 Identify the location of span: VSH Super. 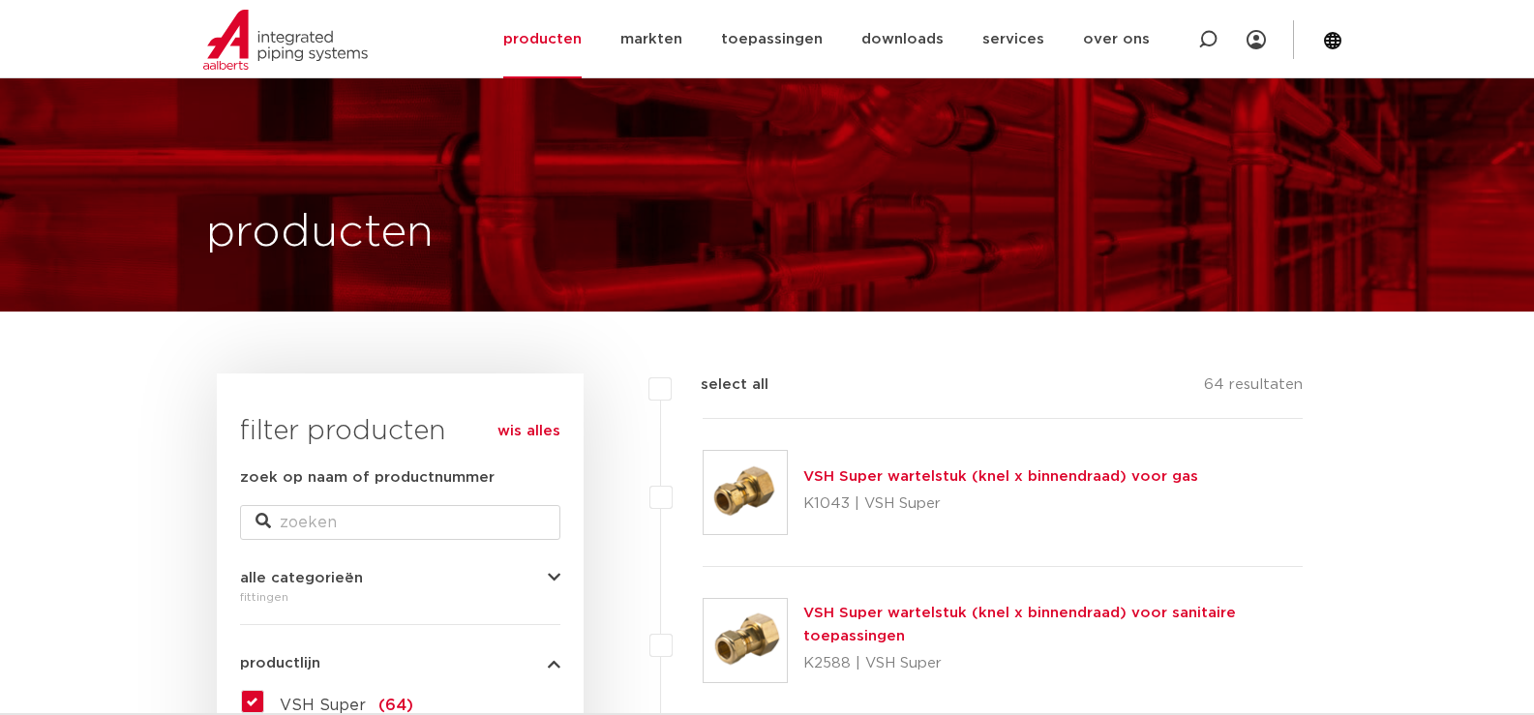
(322, 706).